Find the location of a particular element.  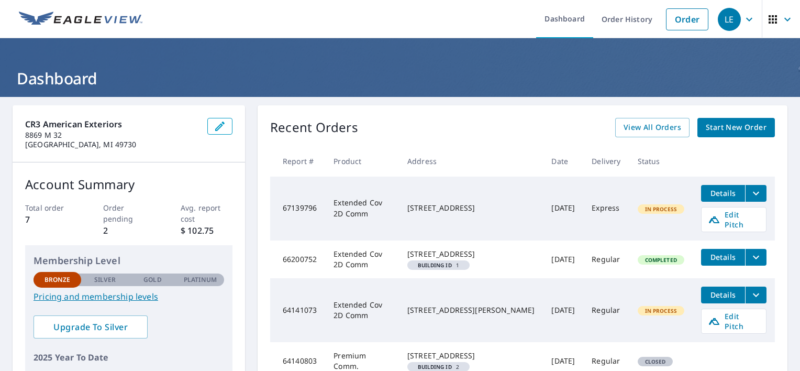

td: 67139796 is located at coordinates (297, 208).